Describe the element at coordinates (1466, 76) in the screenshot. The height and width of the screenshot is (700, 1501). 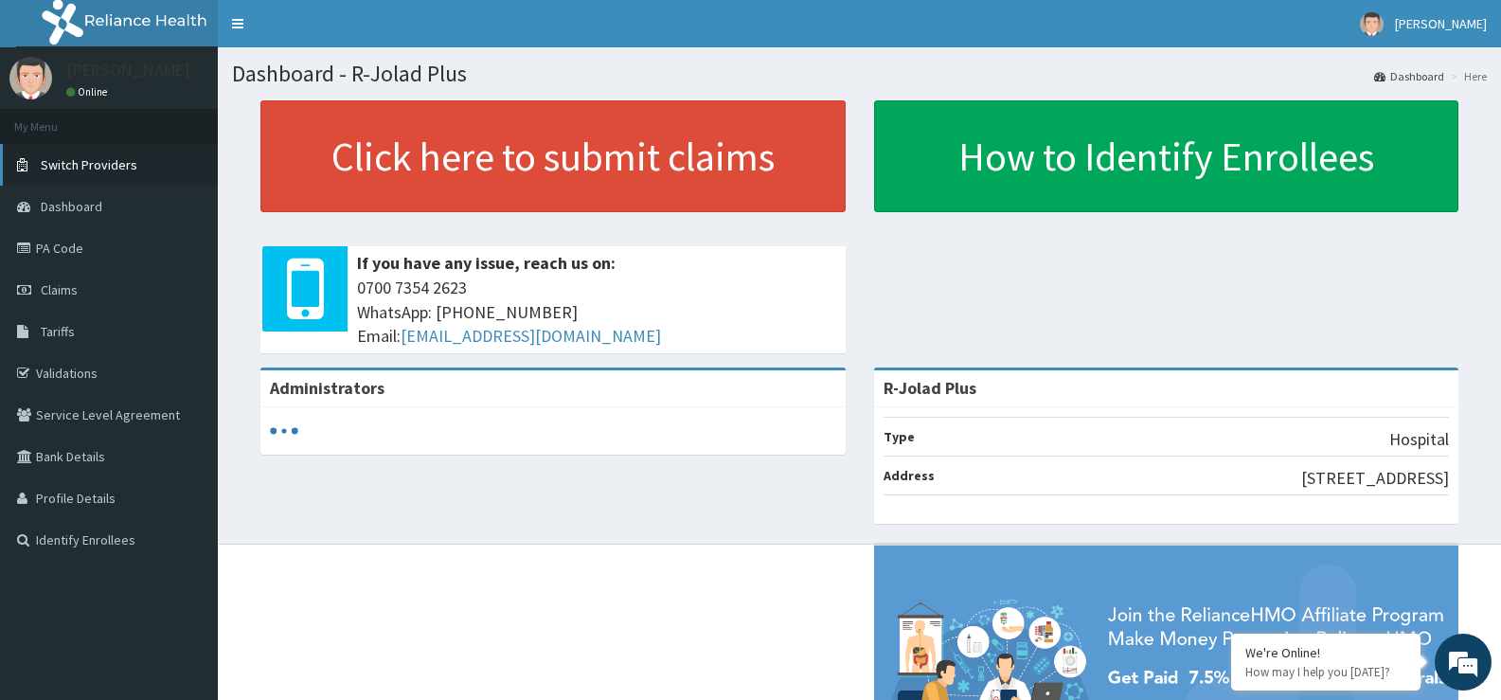
I see `li: Here` at that location.